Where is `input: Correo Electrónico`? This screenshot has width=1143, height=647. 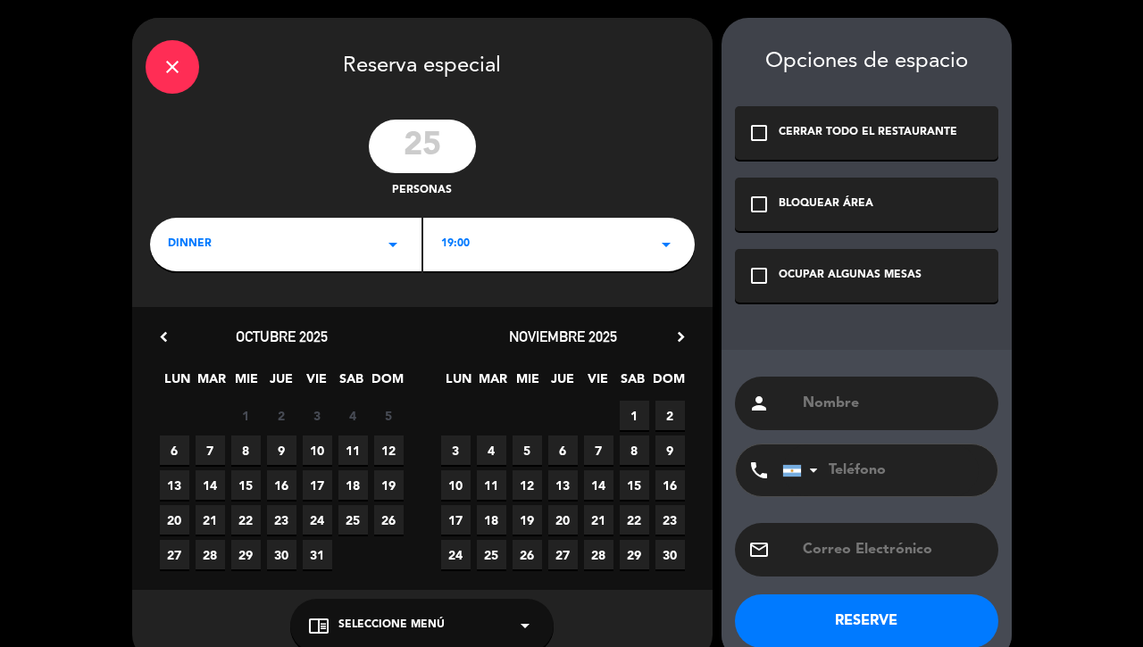 input: Correo Electrónico is located at coordinates (893, 550).